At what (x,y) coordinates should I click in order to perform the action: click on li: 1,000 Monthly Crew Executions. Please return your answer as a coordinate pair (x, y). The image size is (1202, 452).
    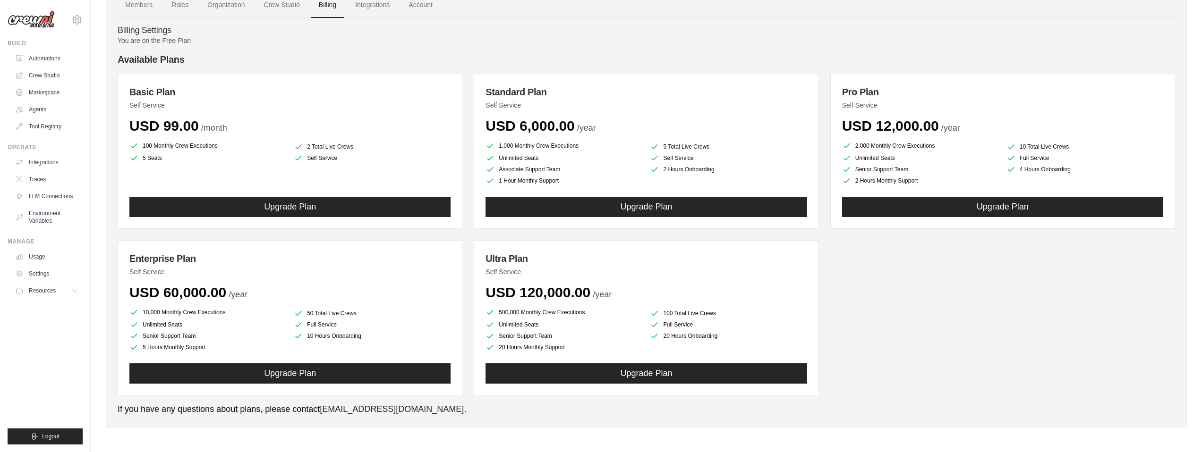
    Looking at the image, I should click on (564, 146).